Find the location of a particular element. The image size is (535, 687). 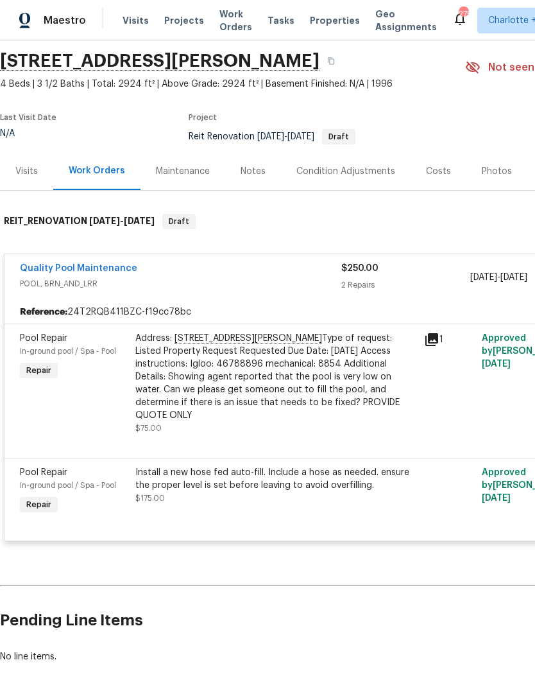

div: 2 Repairs is located at coordinates (406, 285).